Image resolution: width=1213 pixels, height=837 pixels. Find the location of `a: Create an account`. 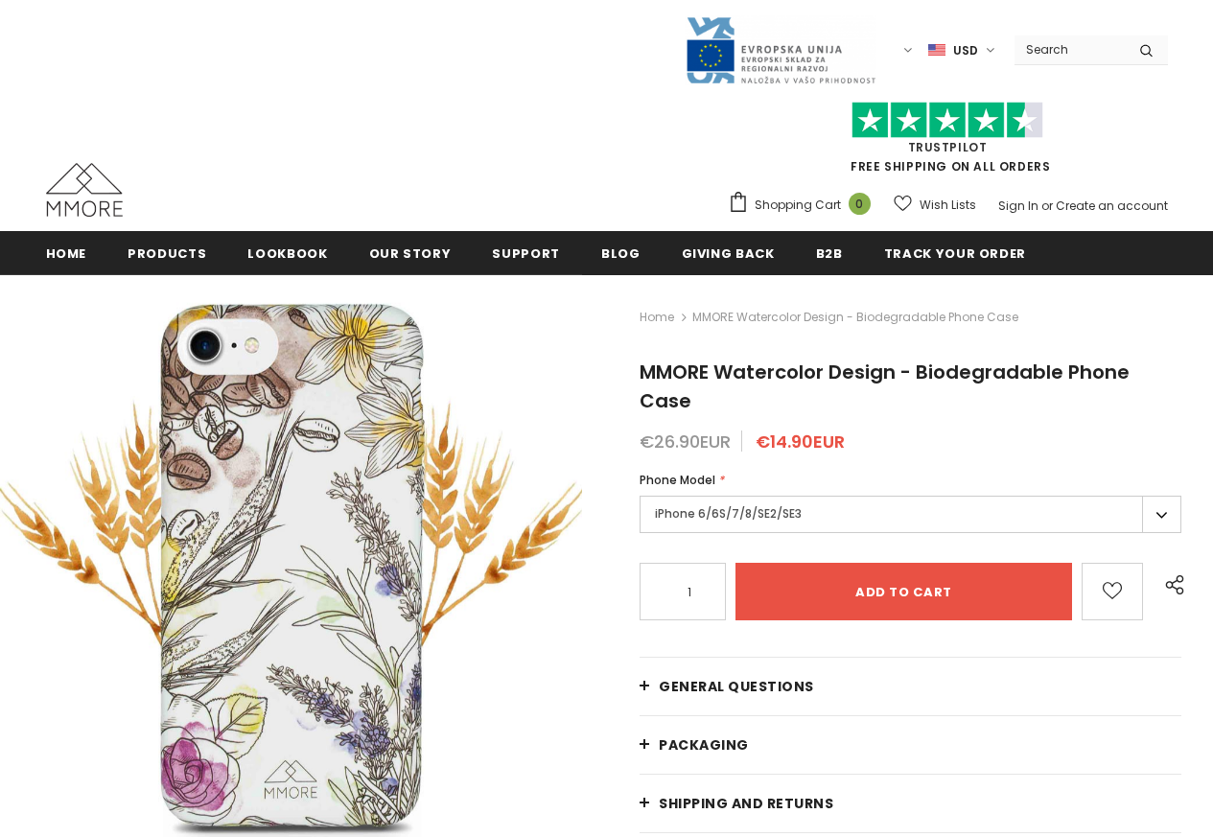

a: Create an account is located at coordinates (1111, 205).